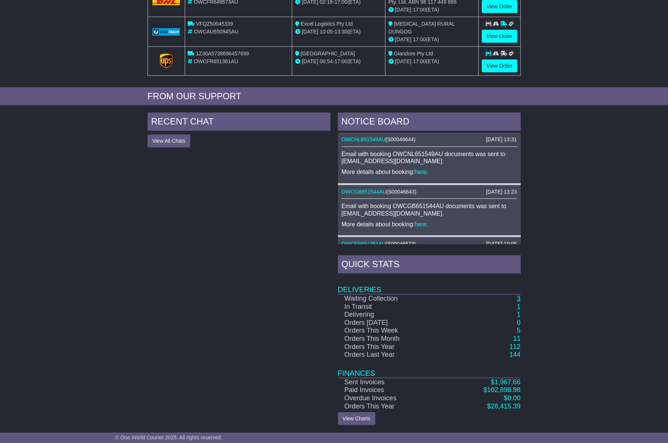  Describe the element at coordinates (401, 192) in the screenshot. I see `span: S00046643` at that location.